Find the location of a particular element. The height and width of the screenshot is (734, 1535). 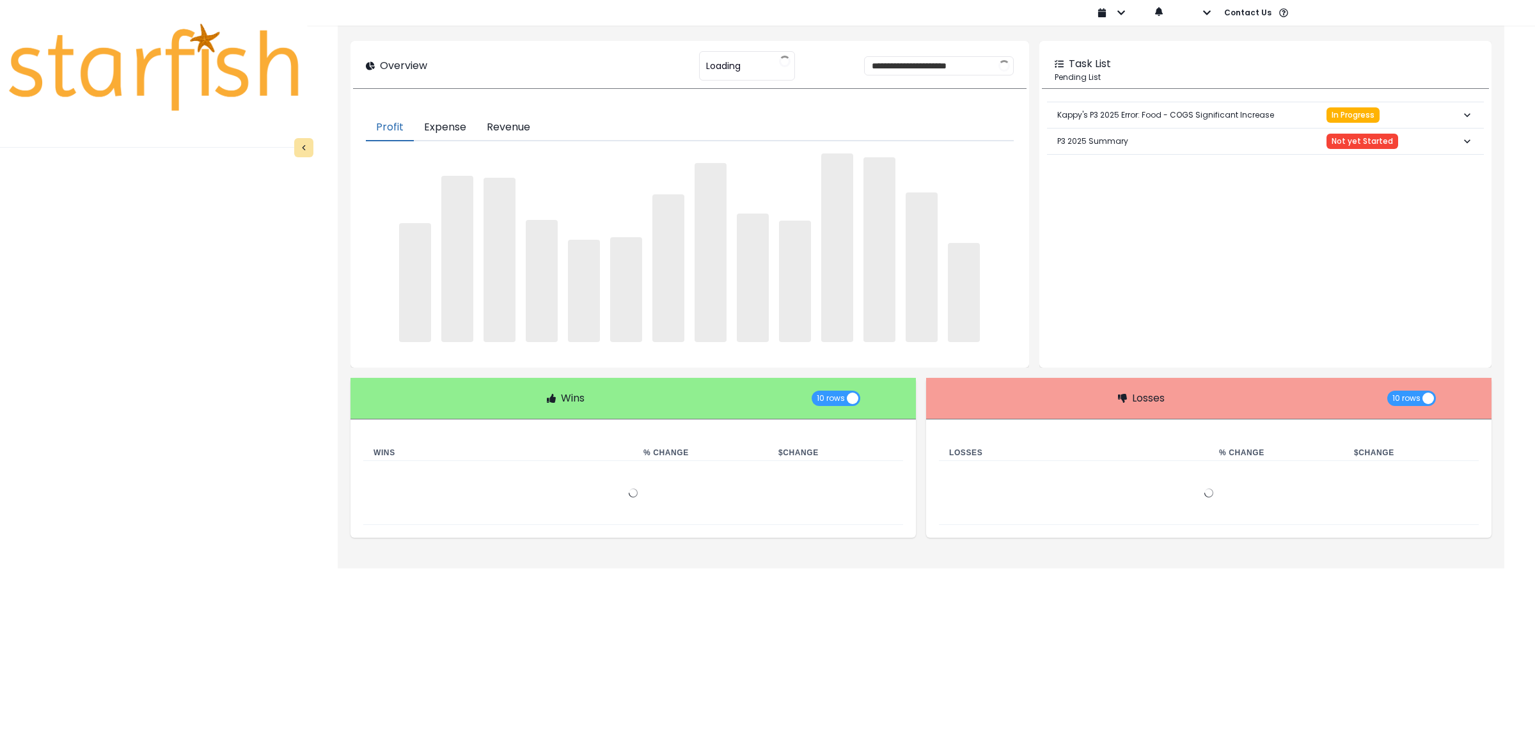

th: Losses is located at coordinates (1074, 453).